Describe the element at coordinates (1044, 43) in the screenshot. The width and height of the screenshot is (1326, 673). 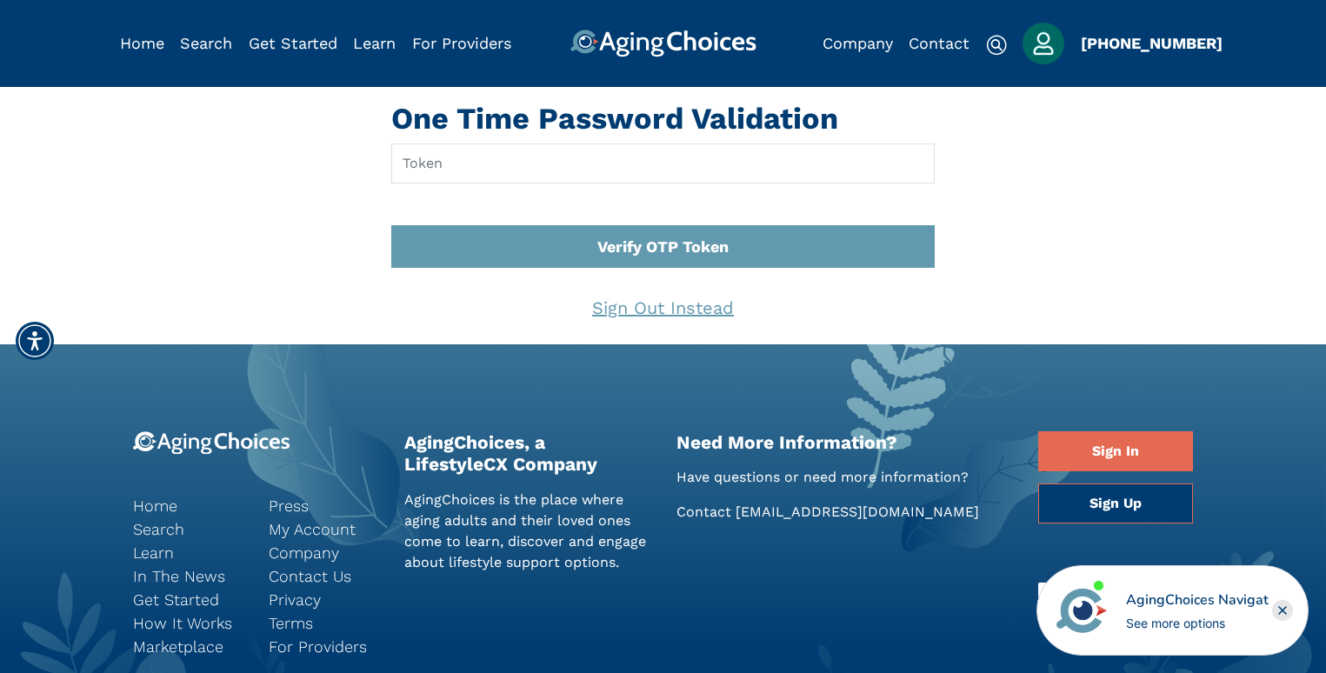
I see `img: user_avatar.jpg` at that location.